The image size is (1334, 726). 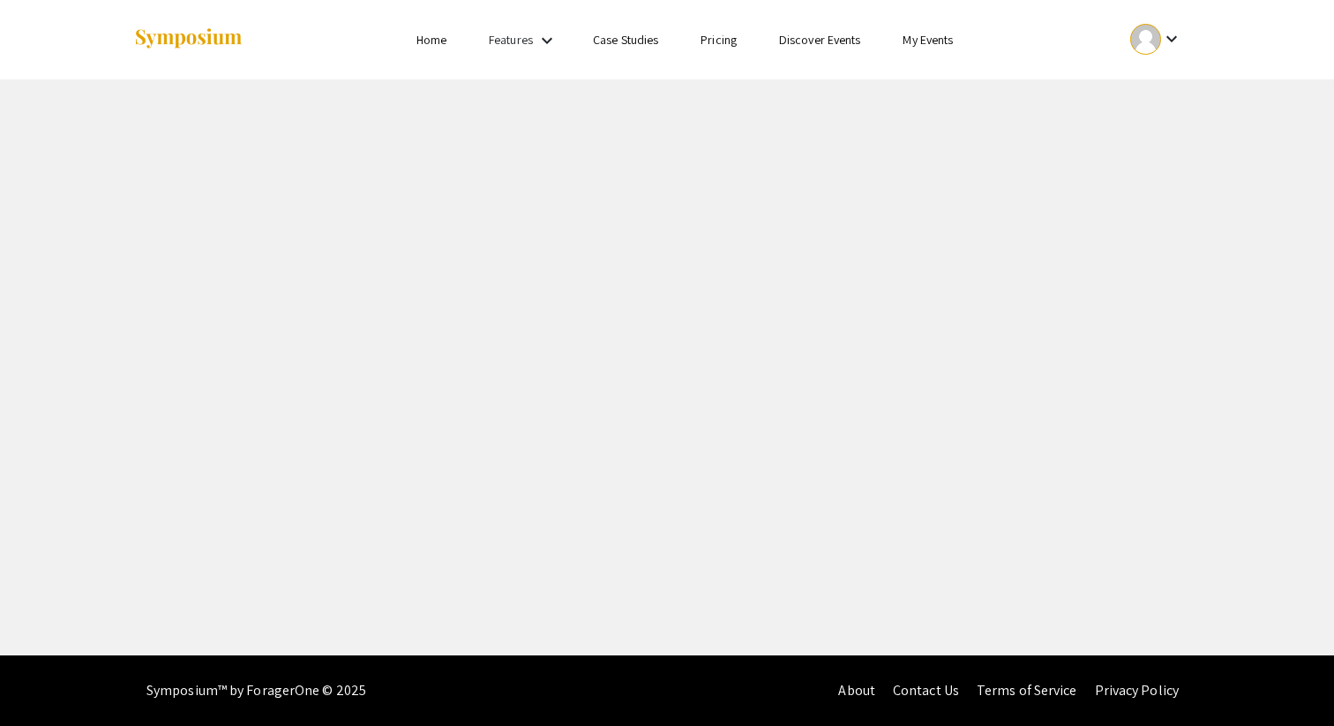 What do you see at coordinates (1172, 39) in the screenshot?
I see `mat-icon: Expand account dropdown` at bounding box center [1172, 39].